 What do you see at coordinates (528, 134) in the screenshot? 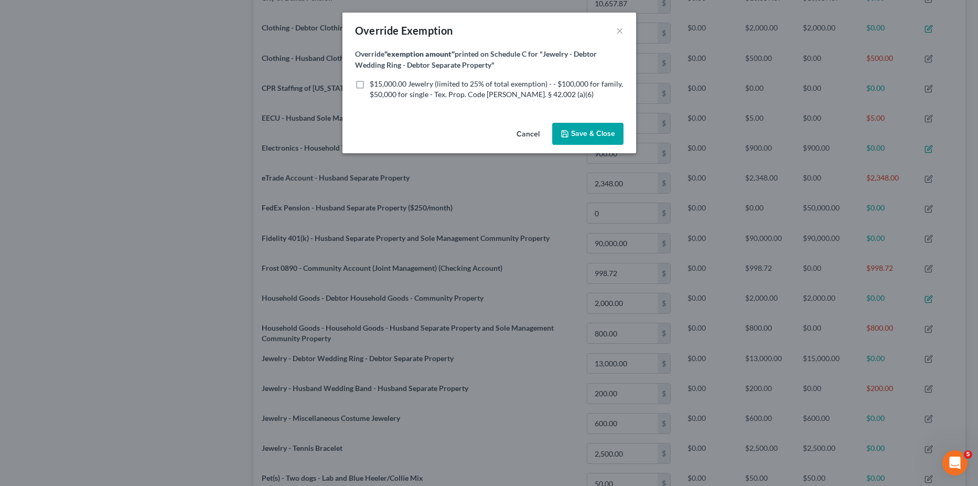
I see `button: Cancel` at bounding box center [528, 134].